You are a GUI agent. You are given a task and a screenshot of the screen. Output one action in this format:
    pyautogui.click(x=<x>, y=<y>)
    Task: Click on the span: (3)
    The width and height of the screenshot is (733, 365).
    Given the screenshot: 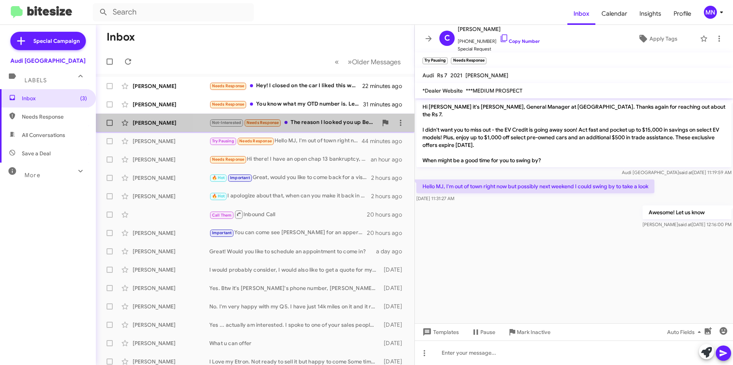 What is the action you would take?
    pyautogui.click(x=84, y=98)
    